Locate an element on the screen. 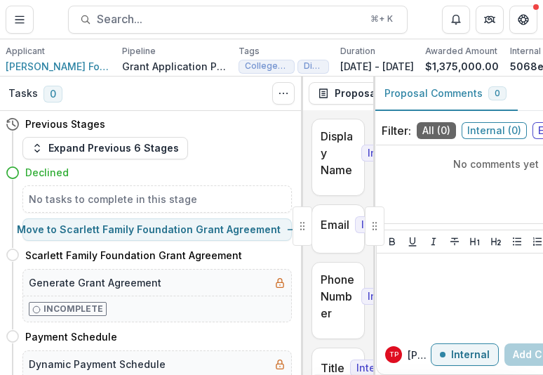 The image size is (543, 375). button: Heading 1 is located at coordinates (475, 241).